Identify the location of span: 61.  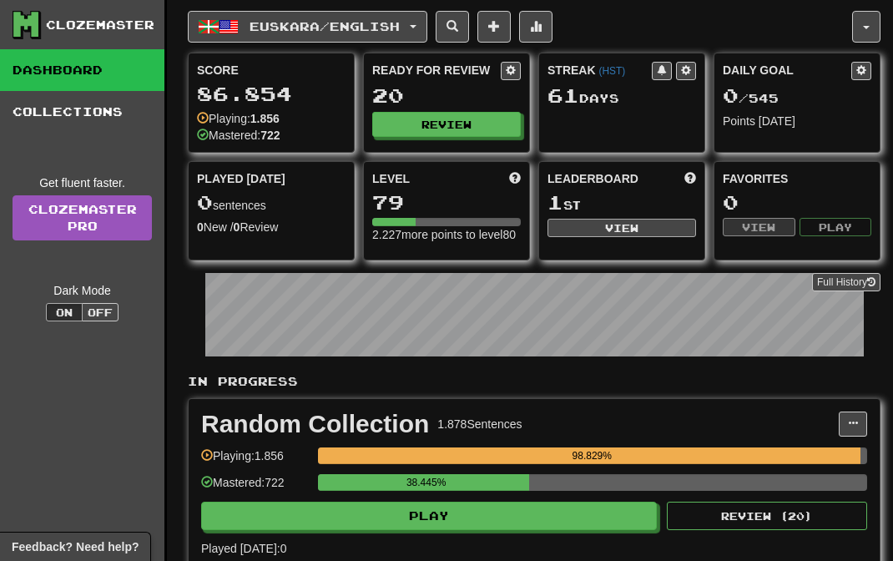
(564, 95).